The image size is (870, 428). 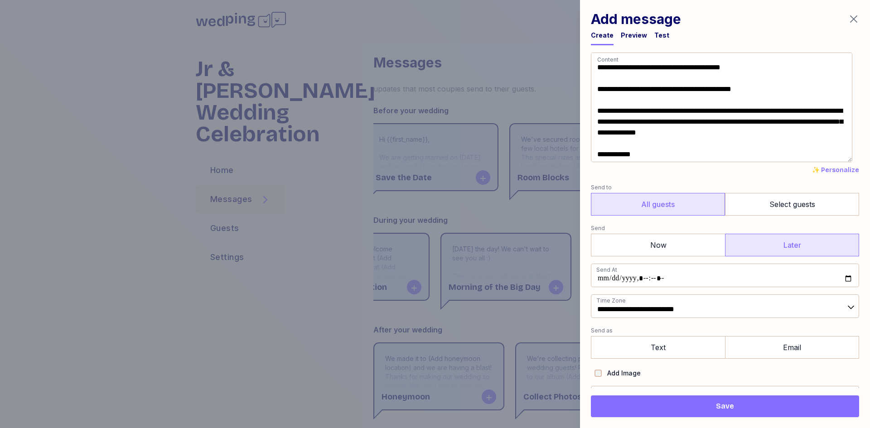 What do you see at coordinates (725, 406) in the screenshot?
I see `button: Save` at bounding box center [725, 406].